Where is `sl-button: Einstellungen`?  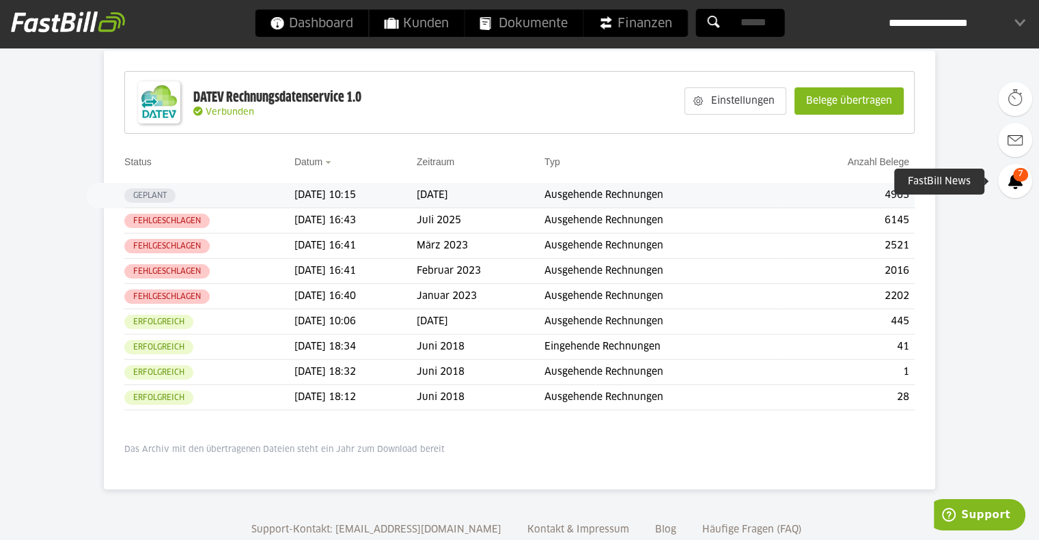 sl-button: Einstellungen is located at coordinates (735, 101).